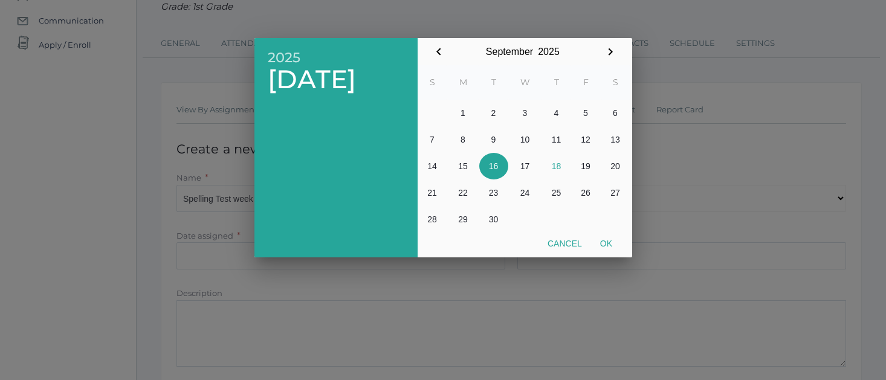 The image size is (886, 380). Describe the element at coordinates (615, 140) in the screenshot. I see `button: 13` at that location.